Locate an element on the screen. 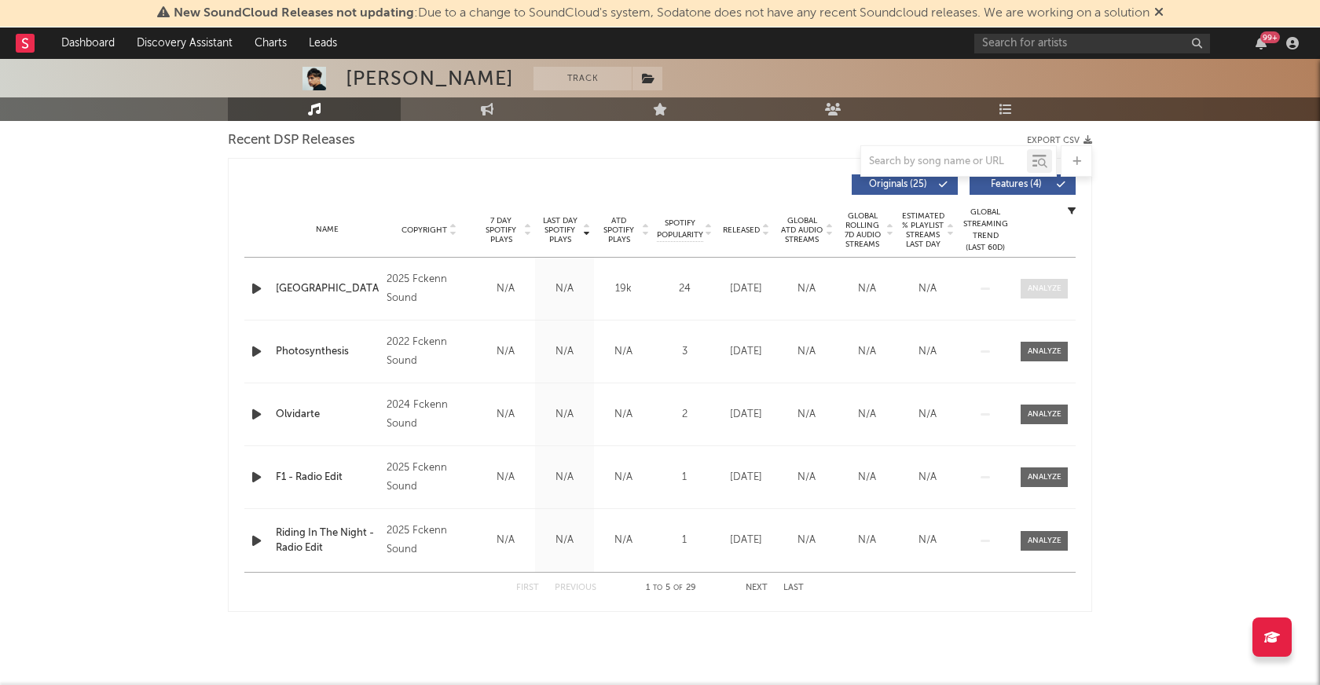 This screenshot has width=1320, height=685. div: F1 - Radio Edit is located at coordinates (327, 478).